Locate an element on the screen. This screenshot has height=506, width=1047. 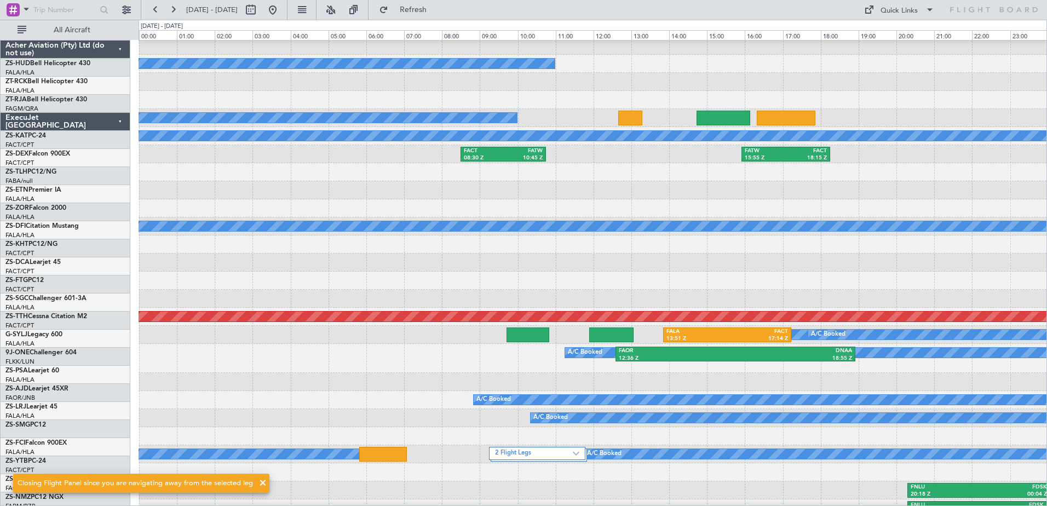
a: ZS-HUDBell Helicopter 430 is located at coordinates (48, 64).